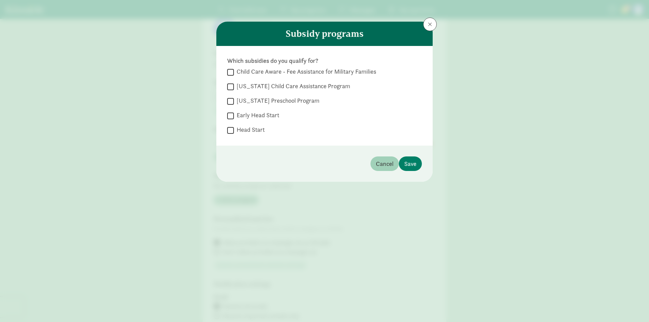  I want to click on h4: Subsidy programs, so click(325, 34).